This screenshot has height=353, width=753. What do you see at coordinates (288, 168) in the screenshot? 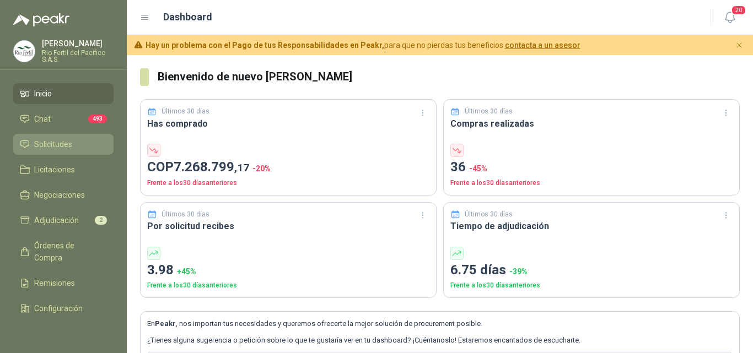
I see `p: COP` at bounding box center [288, 168].